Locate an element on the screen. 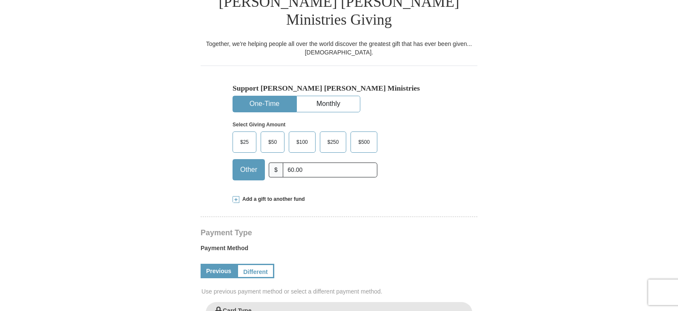 The width and height of the screenshot is (678, 311). span: $500 is located at coordinates (364, 142).